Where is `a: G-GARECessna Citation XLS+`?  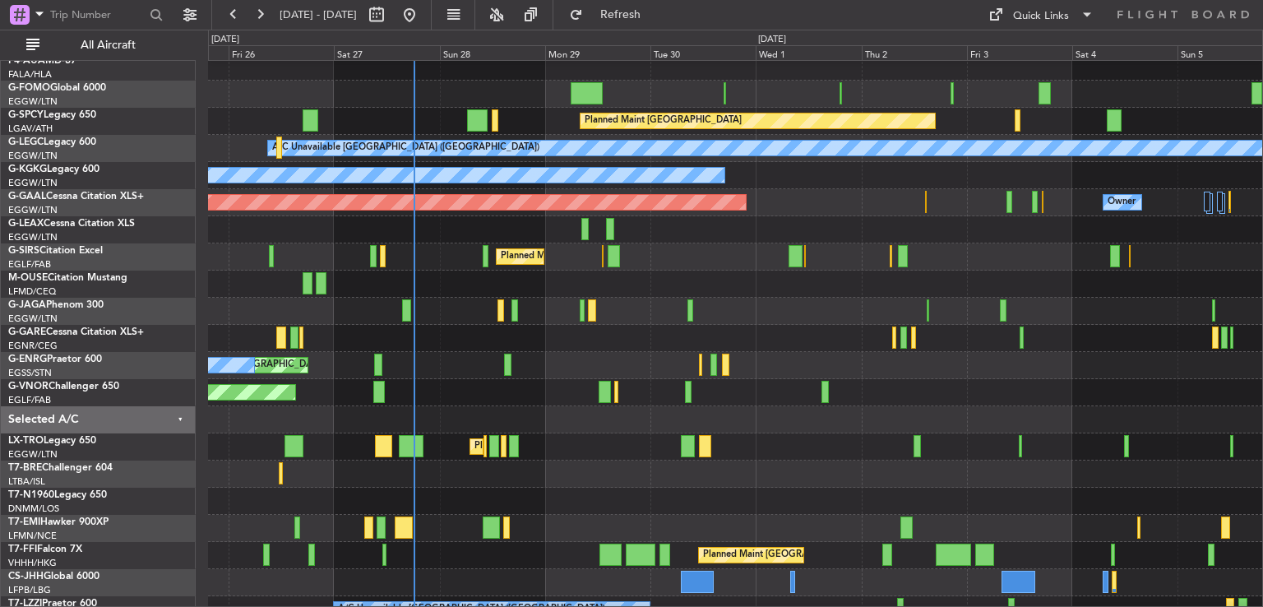 a: G-GARECessna Citation XLS+ is located at coordinates (76, 332).